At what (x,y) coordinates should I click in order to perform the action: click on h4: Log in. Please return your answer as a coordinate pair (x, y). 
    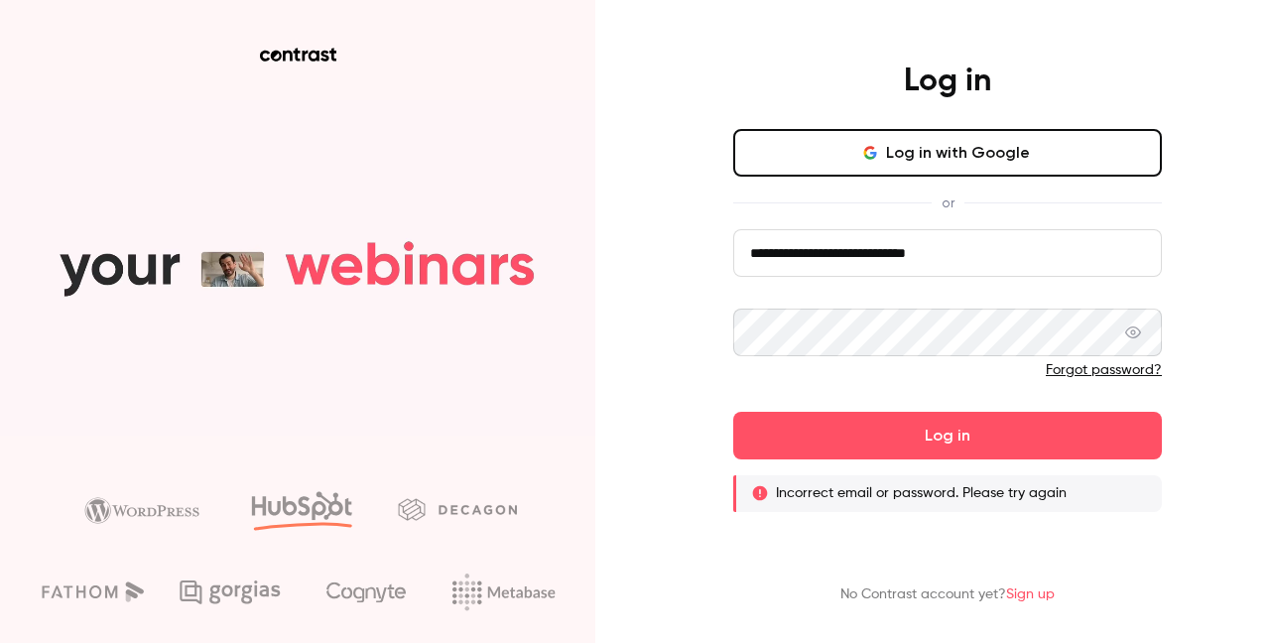
    Looking at the image, I should click on (948, 81).